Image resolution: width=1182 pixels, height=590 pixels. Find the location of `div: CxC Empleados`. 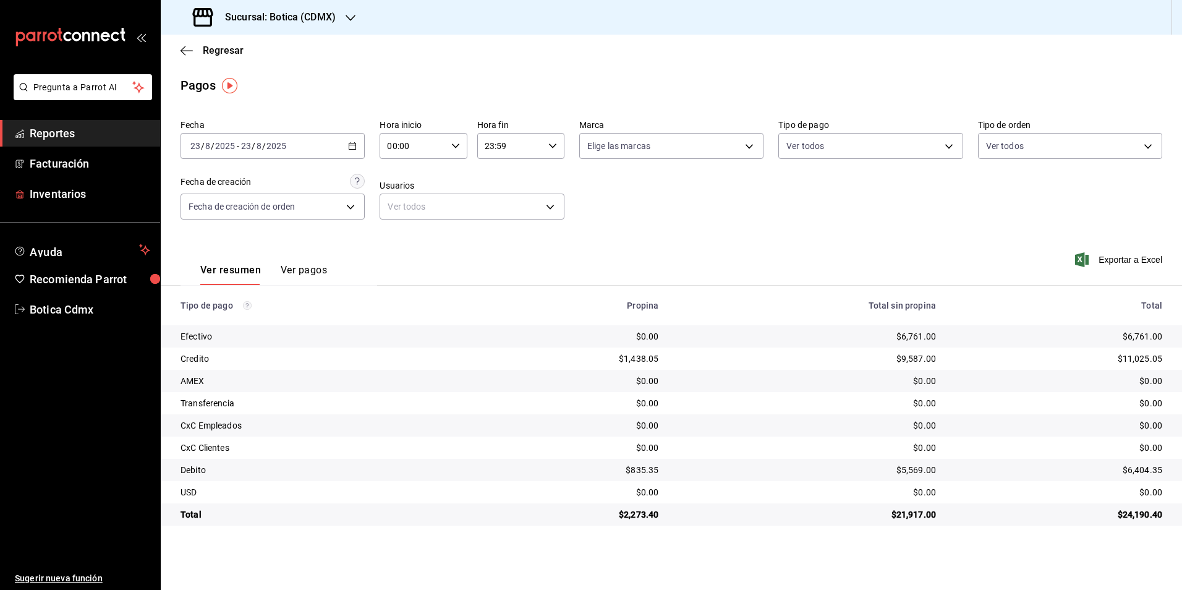

div: CxC Empleados is located at coordinates (325, 425).